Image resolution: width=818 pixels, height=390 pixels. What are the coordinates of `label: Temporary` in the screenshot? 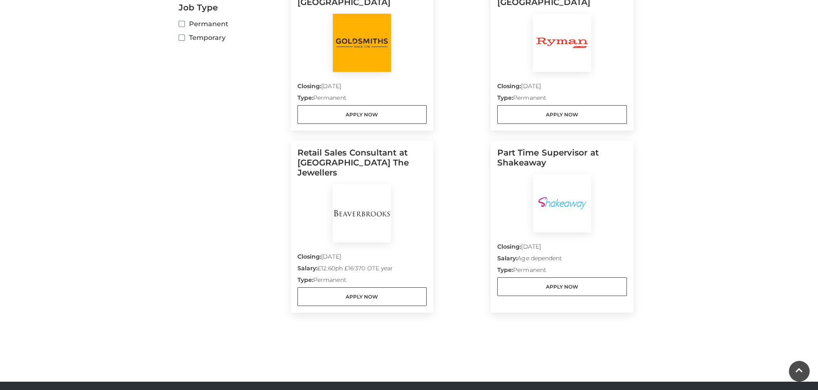 It's located at (231, 37).